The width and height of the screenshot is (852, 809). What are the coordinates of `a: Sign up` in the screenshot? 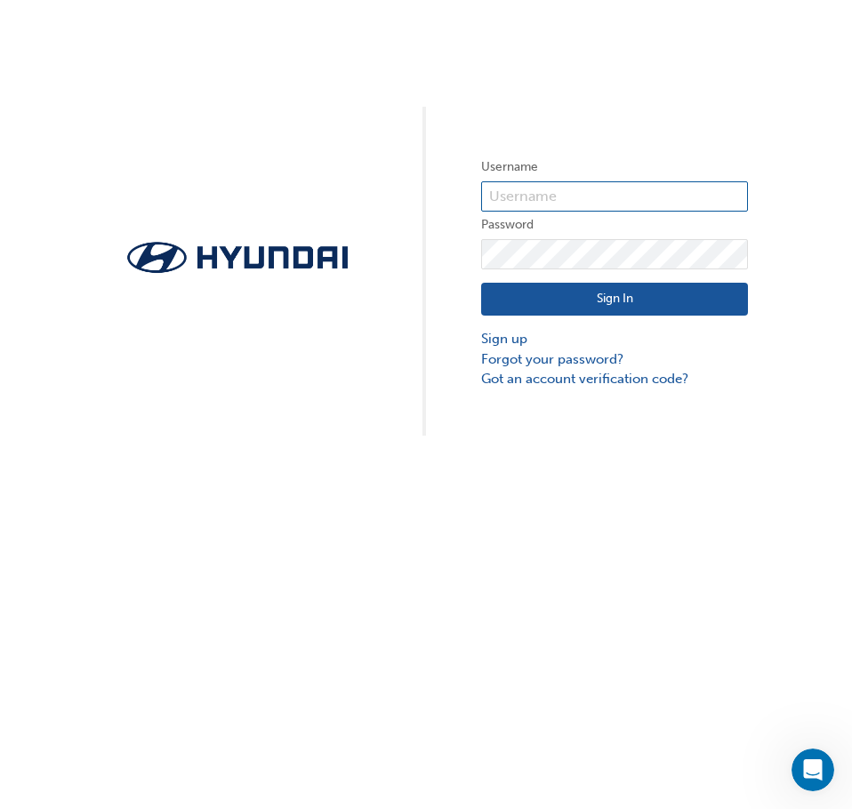 It's located at (614, 339).